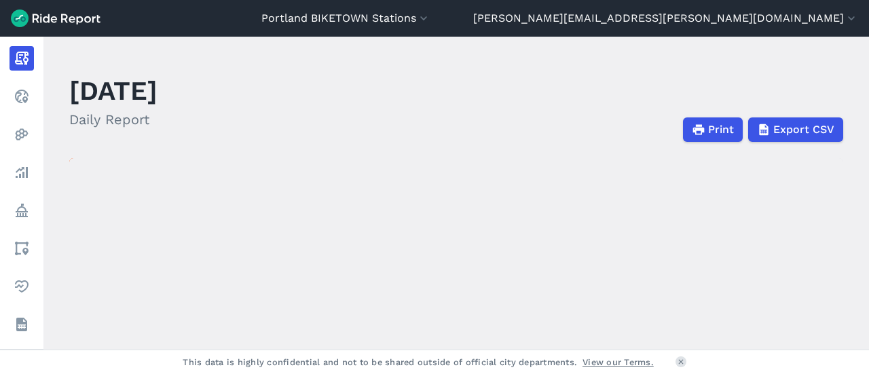 This screenshot has width=869, height=374. I want to click on a: Analyze, so click(22, 172).